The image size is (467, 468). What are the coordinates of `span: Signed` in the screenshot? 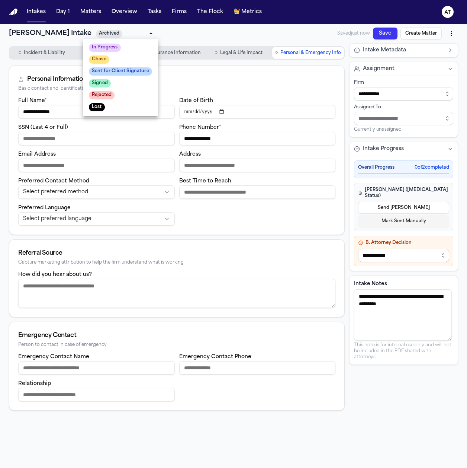 It's located at (100, 83).